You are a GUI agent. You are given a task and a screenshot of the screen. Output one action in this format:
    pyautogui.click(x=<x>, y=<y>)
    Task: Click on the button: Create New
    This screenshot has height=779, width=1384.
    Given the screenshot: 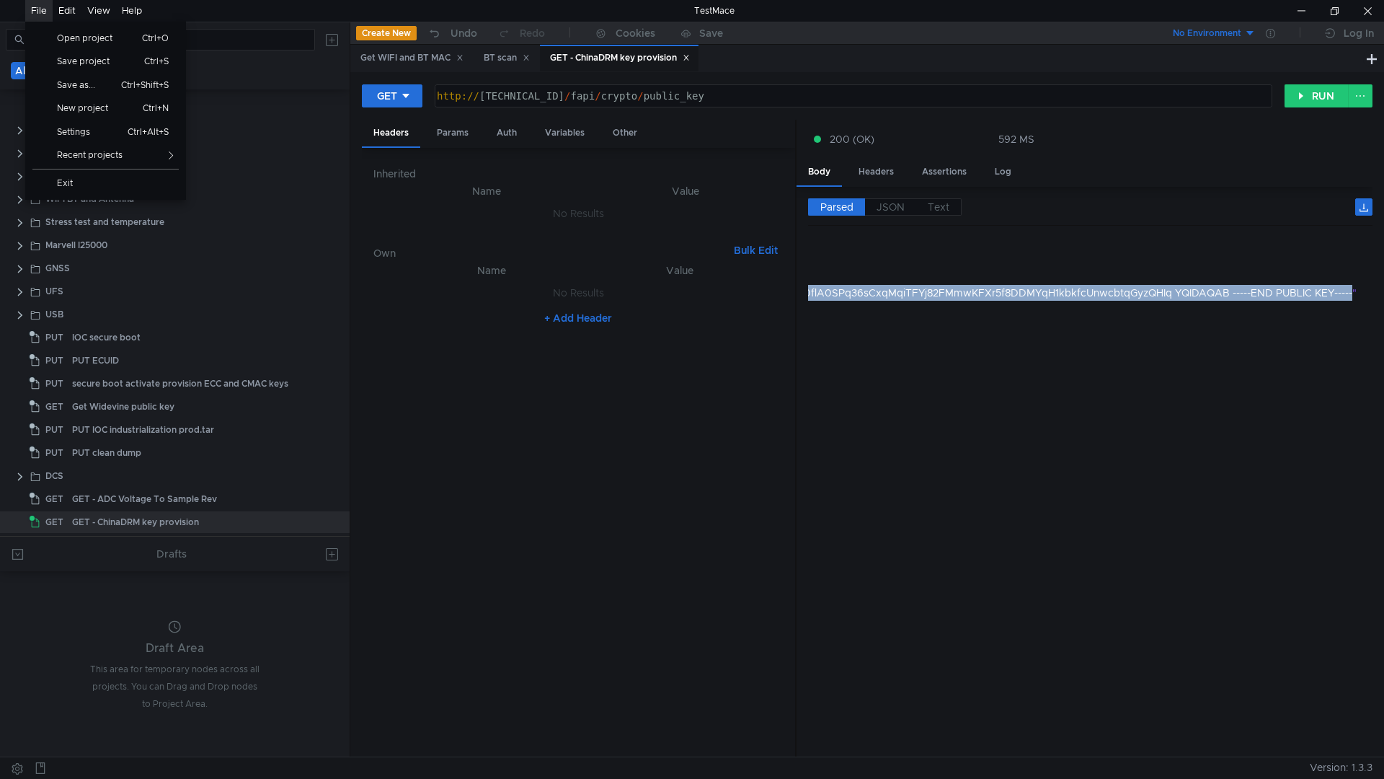 What is the action you would take?
    pyautogui.click(x=386, y=33)
    